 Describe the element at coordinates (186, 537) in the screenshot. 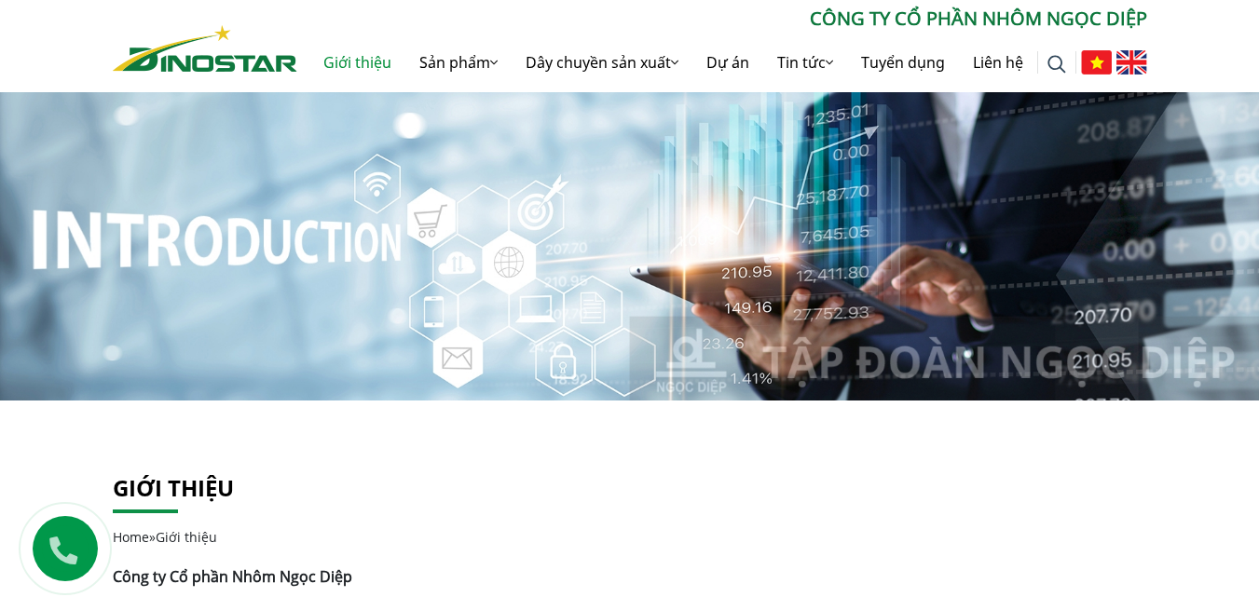

I see `span: Giới thiệu` at that location.